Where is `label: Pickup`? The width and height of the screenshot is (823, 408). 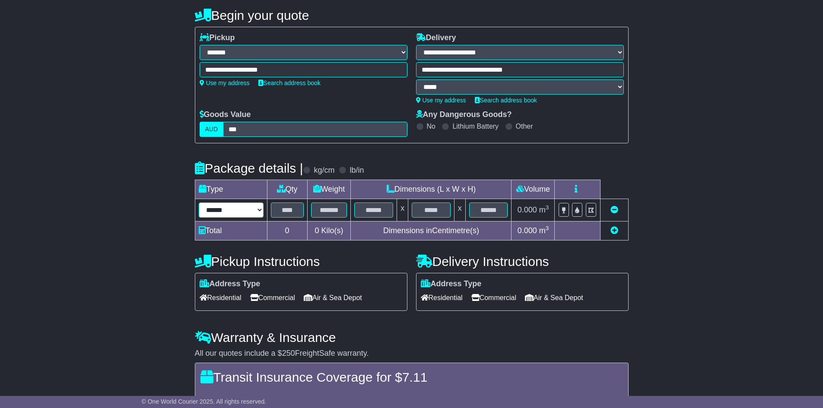 label: Pickup is located at coordinates (217, 38).